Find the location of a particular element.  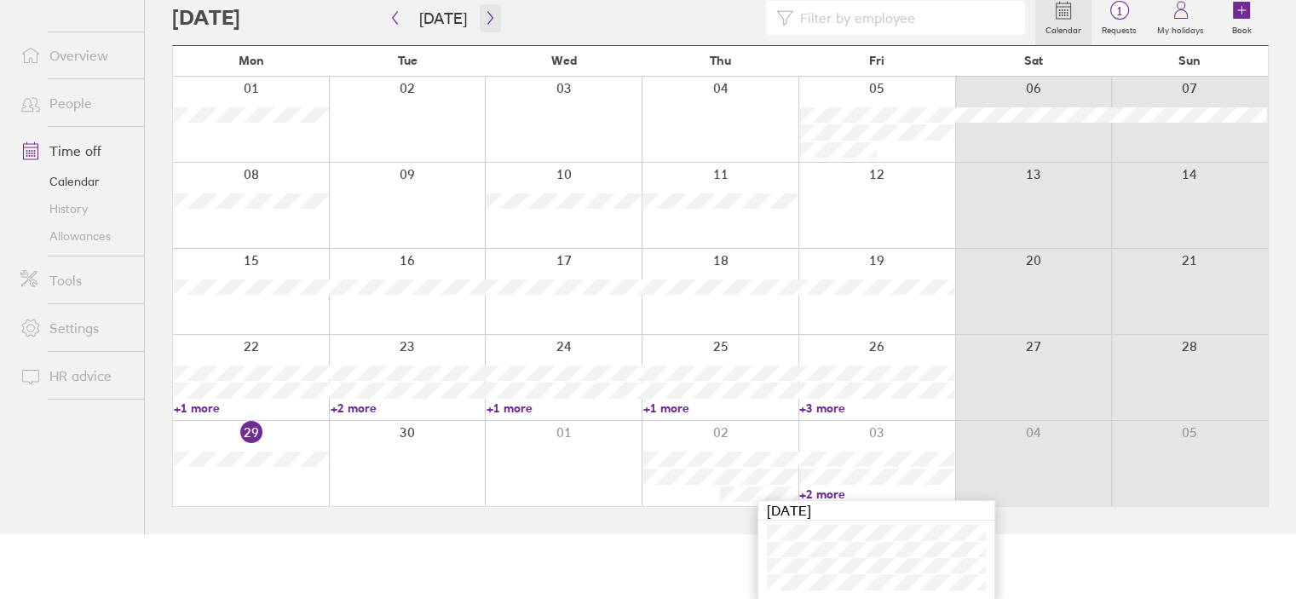

a: HR advice is located at coordinates (75, 376).